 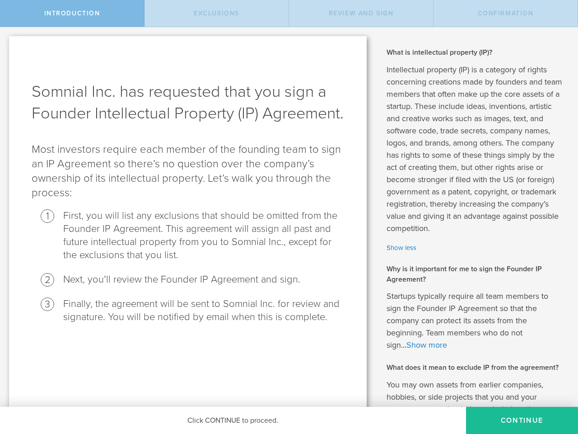 What do you see at coordinates (476, 248) in the screenshot?
I see `a: Show less` at bounding box center [476, 248].